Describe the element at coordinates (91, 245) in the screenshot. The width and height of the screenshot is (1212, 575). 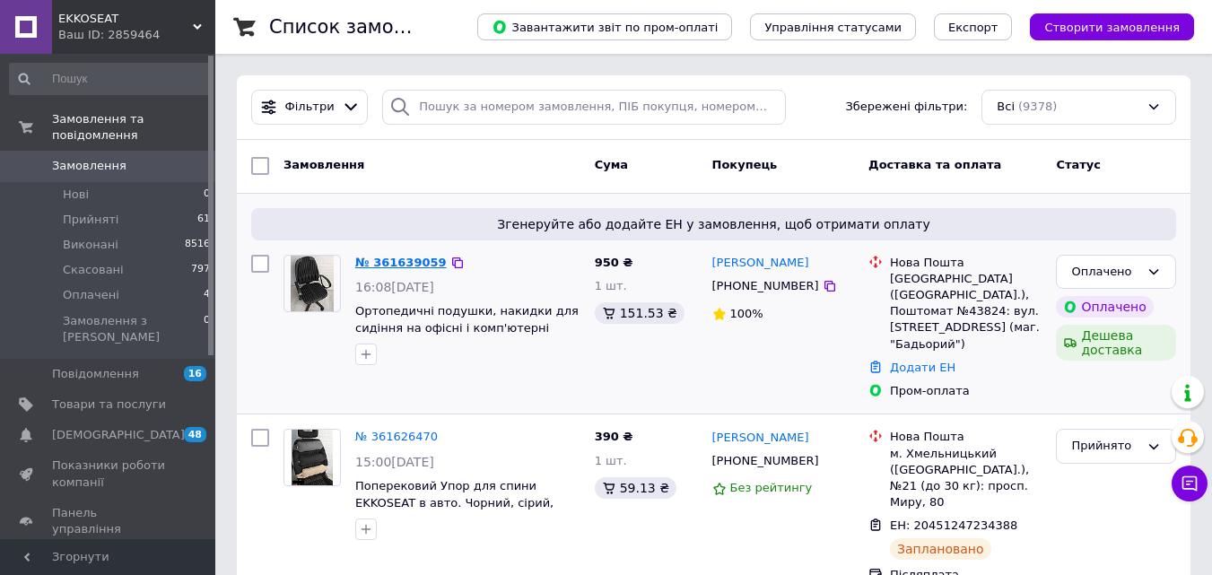
I see `span: Виконані` at that location.